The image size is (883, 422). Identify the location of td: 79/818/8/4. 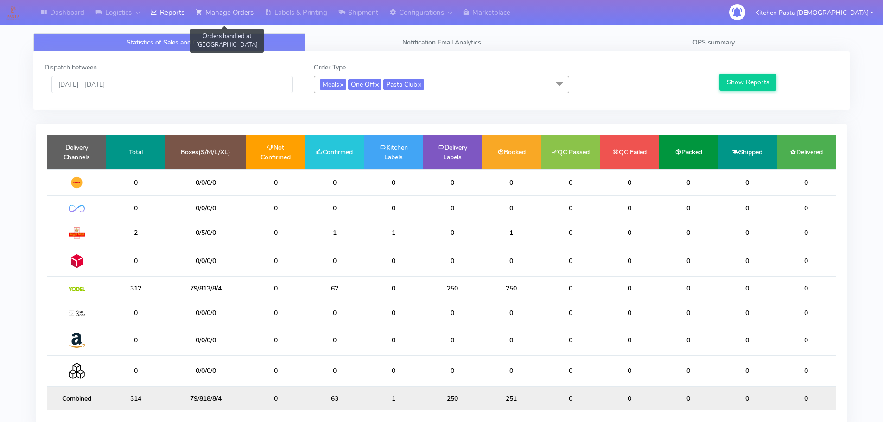
(205, 399).